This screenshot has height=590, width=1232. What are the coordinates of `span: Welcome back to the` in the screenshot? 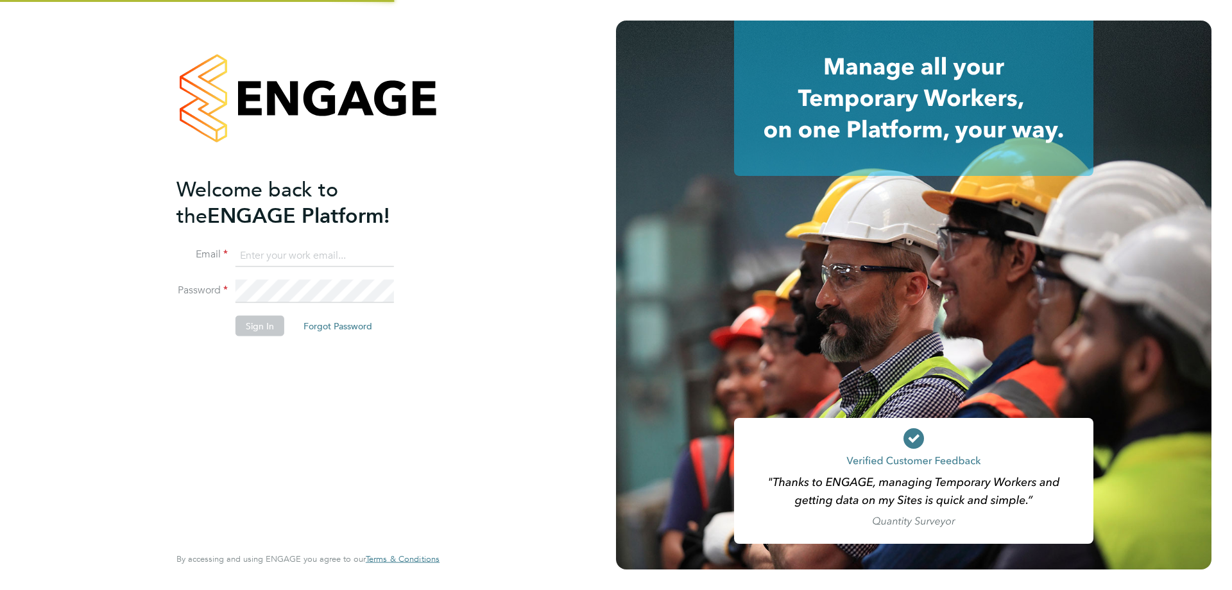 It's located at (257, 202).